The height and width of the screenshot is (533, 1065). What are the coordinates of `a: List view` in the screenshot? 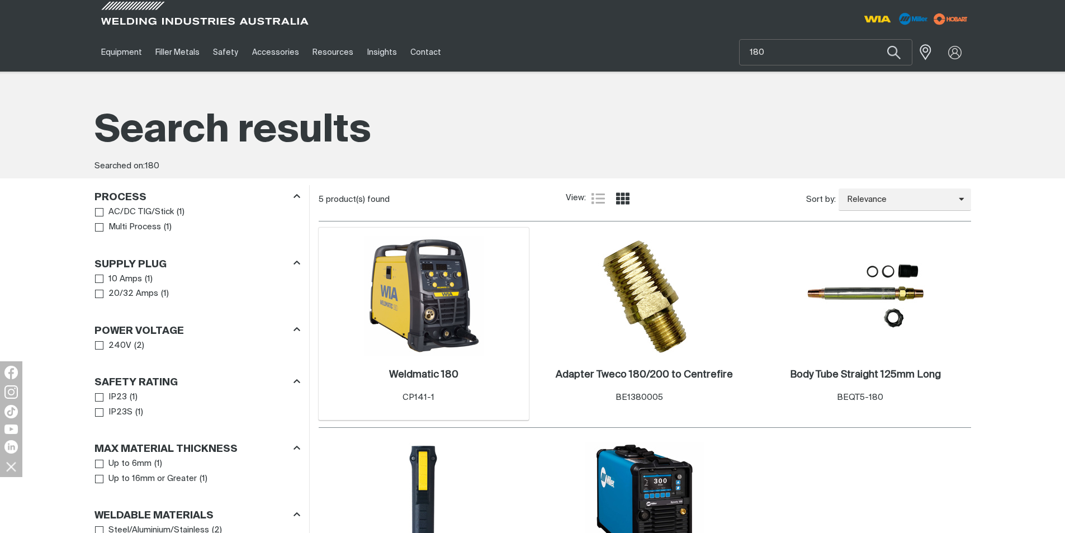 It's located at (598, 198).